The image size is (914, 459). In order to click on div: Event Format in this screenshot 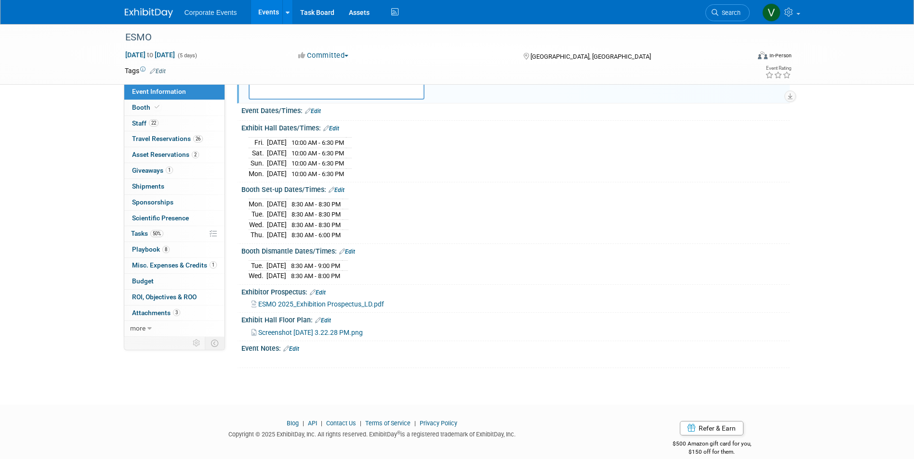, I will do `click(742, 57)`.